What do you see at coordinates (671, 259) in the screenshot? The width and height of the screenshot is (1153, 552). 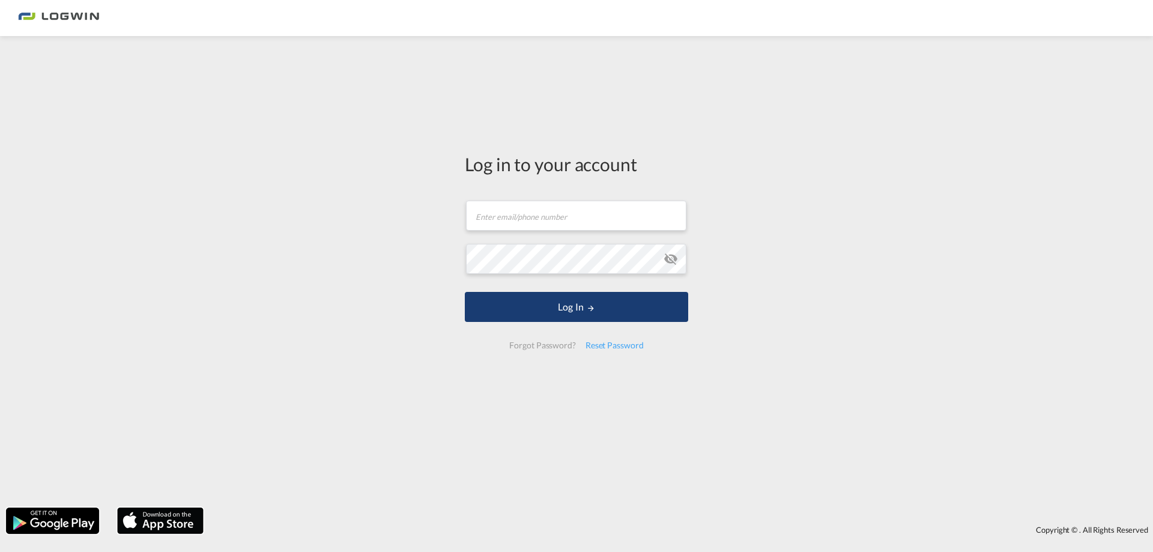 I see `md-icon: icon-eye-off` at bounding box center [671, 259].